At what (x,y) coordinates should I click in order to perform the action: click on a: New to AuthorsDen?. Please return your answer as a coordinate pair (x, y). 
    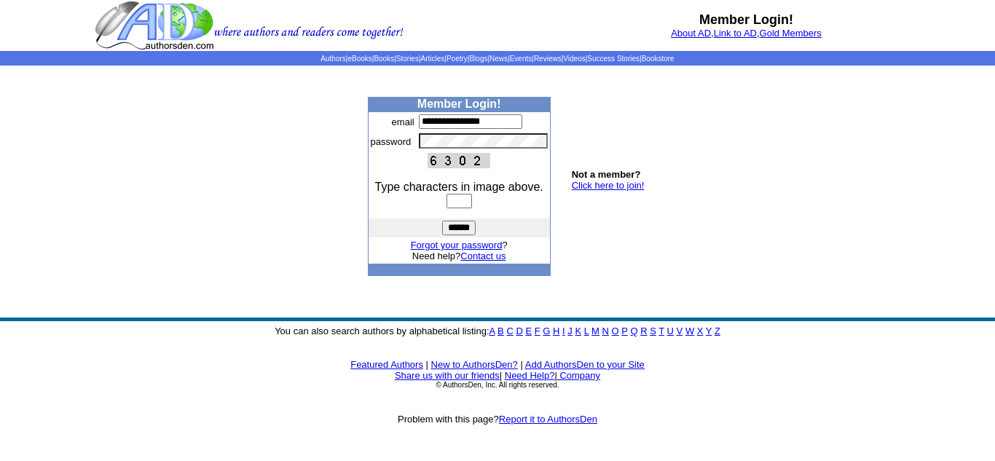
    Looking at the image, I should click on (474, 364).